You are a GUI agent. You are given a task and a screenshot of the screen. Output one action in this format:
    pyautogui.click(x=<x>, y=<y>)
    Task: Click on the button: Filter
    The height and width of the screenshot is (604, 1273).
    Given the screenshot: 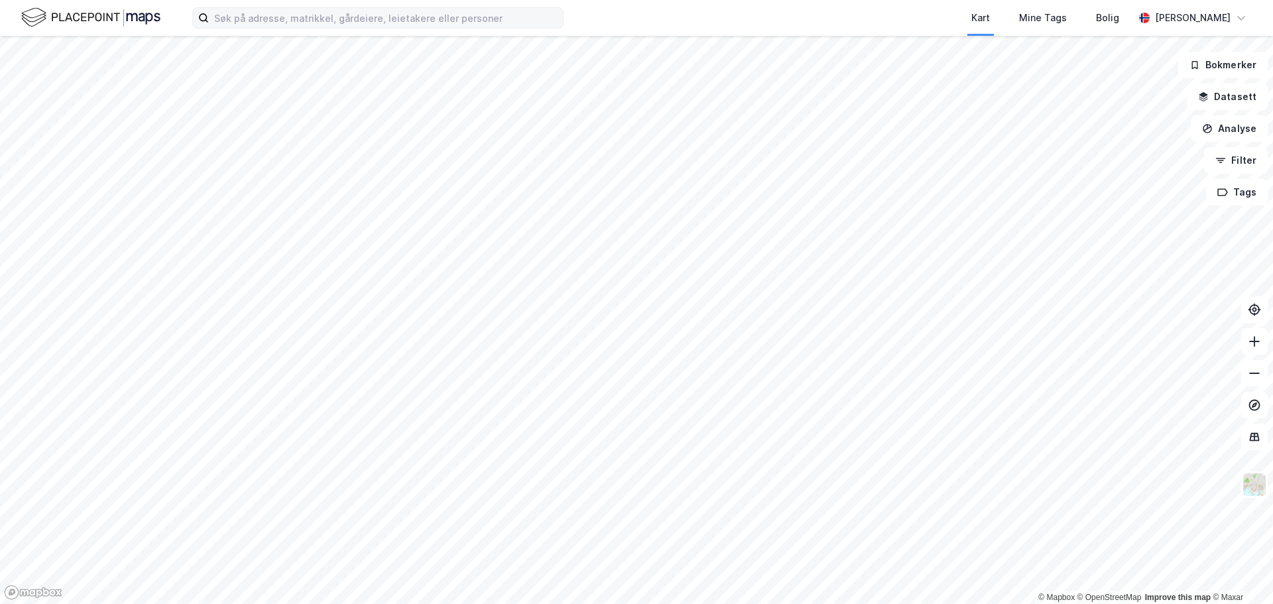 What is the action you would take?
    pyautogui.click(x=1236, y=160)
    